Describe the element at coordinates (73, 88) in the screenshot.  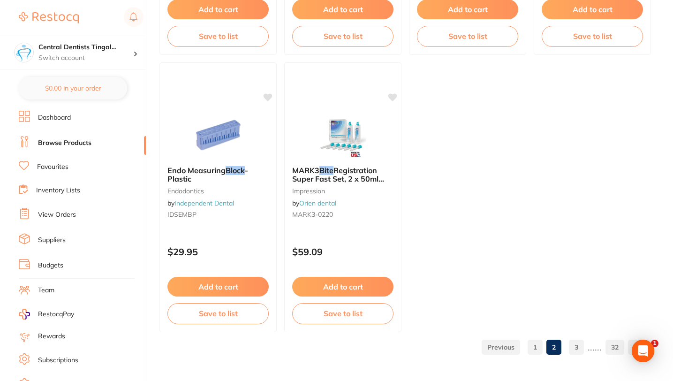
I see `button: $0.00 in your order` at that location.